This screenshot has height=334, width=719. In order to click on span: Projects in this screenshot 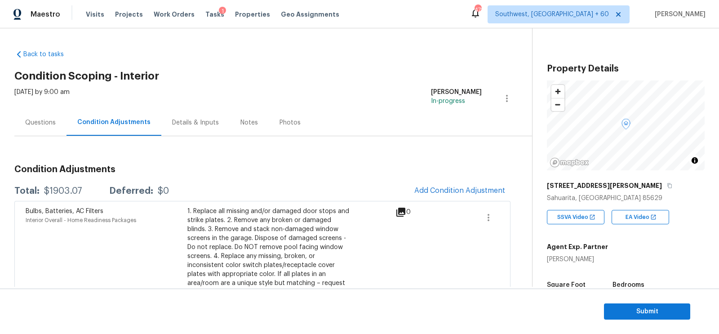, I will do `click(129, 14)`.